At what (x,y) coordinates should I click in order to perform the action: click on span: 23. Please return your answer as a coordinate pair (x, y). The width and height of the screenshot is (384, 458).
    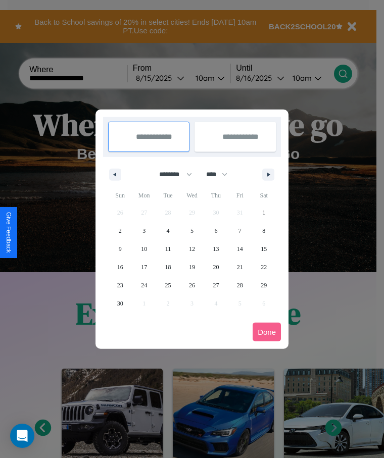
    Looking at the image, I should click on (120, 286).